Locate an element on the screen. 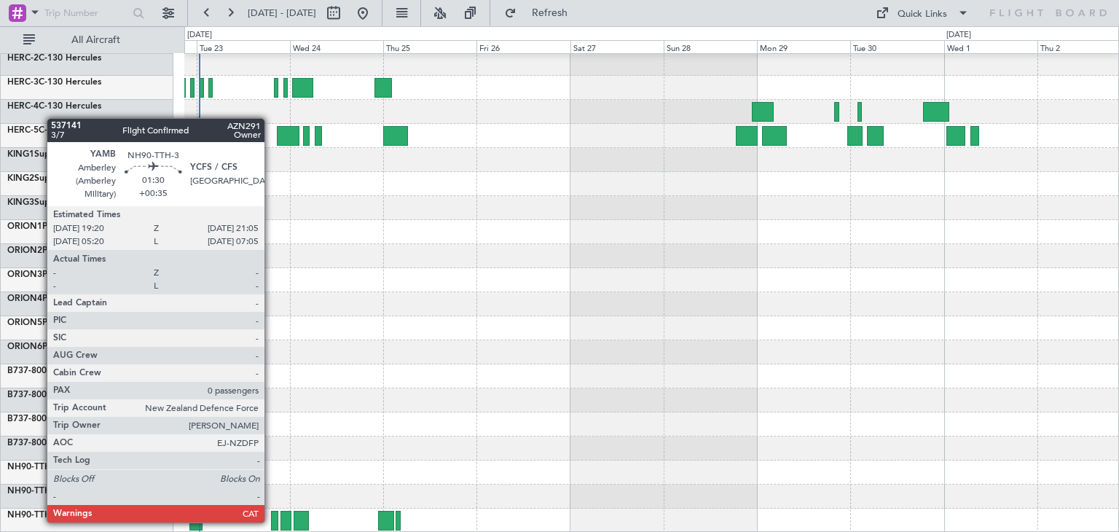 This screenshot has height=532, width=1119. span: ORION4 is located at coordinates (25, 299).